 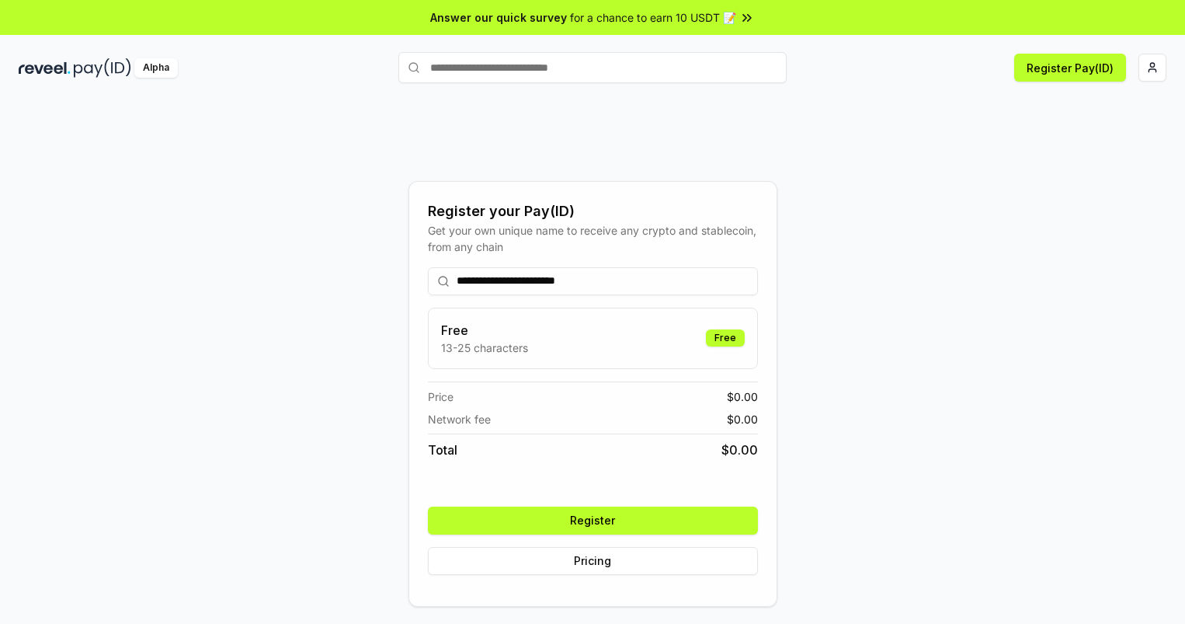 I want to click on span: Answer our quick survey, so click(x=499, y=17).